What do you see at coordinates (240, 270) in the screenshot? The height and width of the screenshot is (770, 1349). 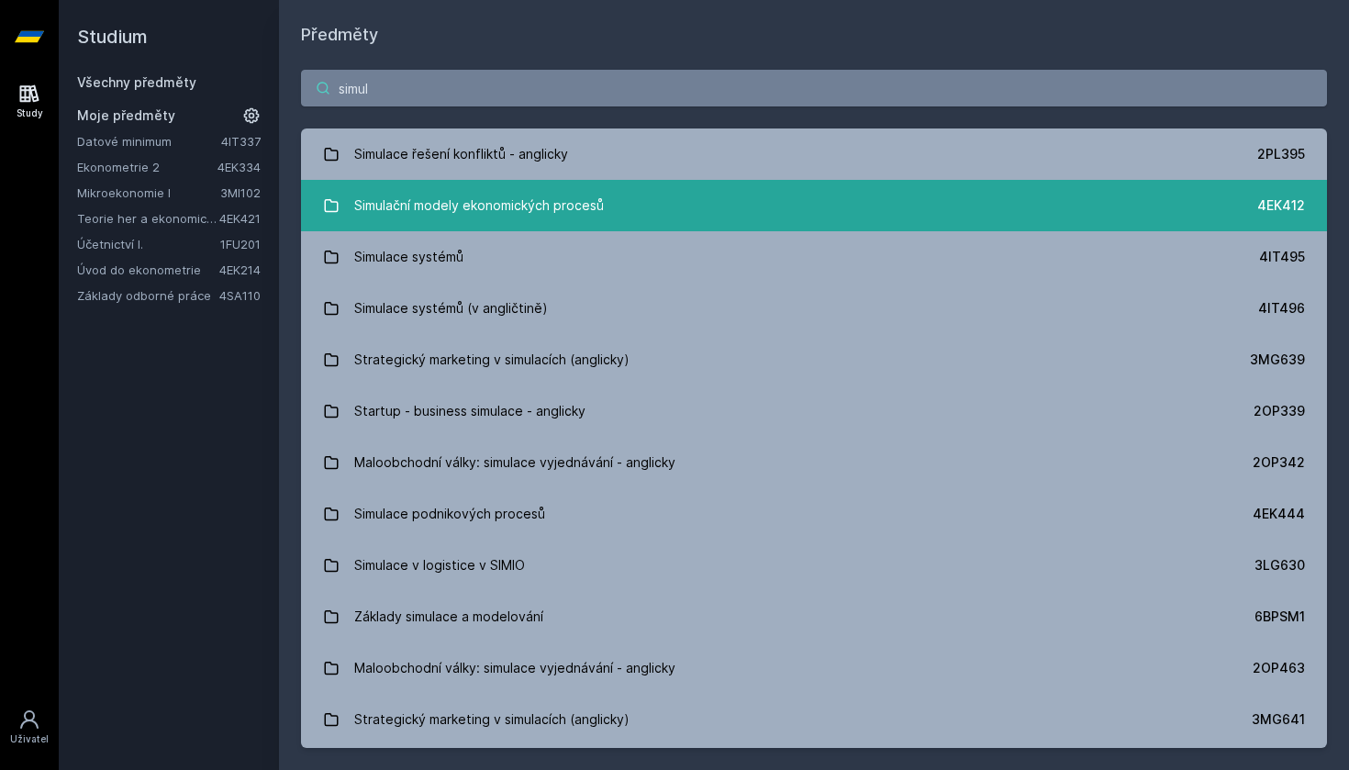 I see `a: 4EK214` at bounding box center [240, 270].